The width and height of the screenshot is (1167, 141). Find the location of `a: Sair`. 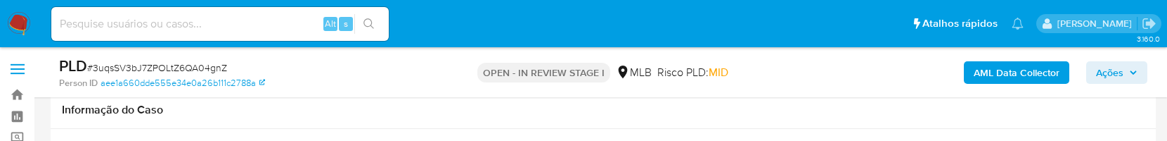

a: Sair is located at coordinates (1149, 23).